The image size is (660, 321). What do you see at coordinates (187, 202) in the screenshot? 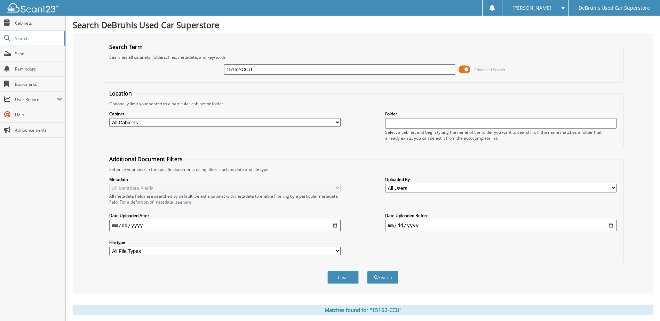
I see `a: here` at bounding box center [187, 202].